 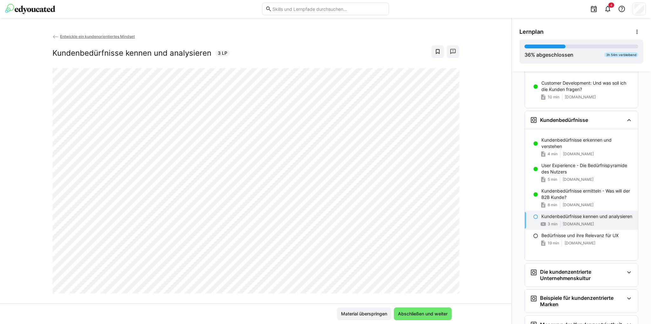 What do you see at coordinates (587, 169) in the screenshot?
I see `p: User Experience - Die Bedürfnispyramide des Nutzers` at bounding box center [587, 169].